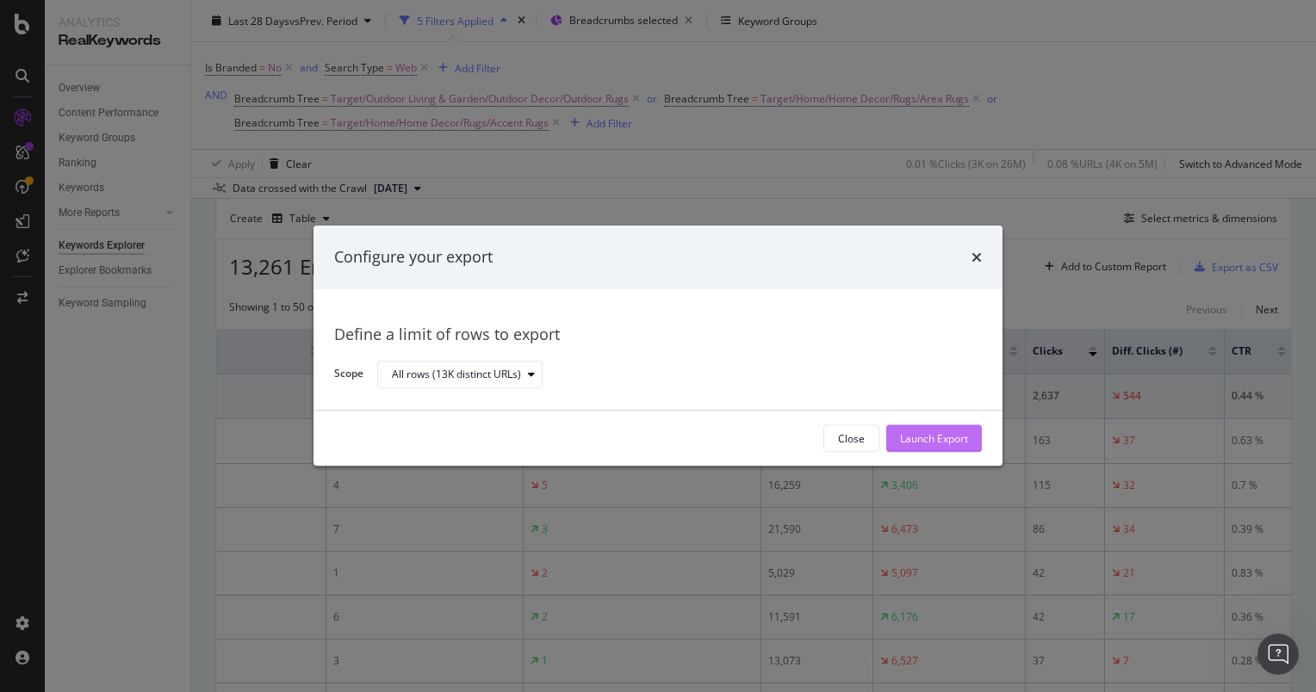 This screenshot has width=1316, height=692. I want to click on div: Define a limit of rows to export, so click(658, 335).